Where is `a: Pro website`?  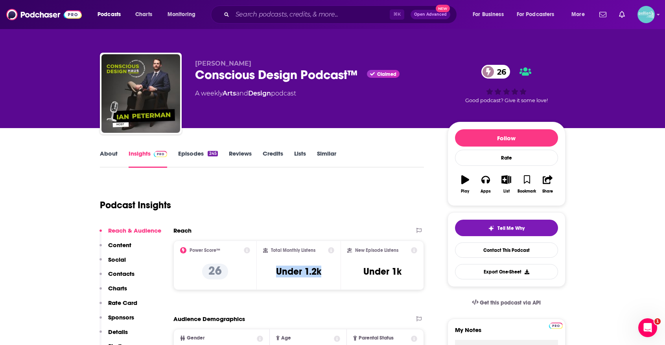
a: Pro website is located at coordinates (556, 325).